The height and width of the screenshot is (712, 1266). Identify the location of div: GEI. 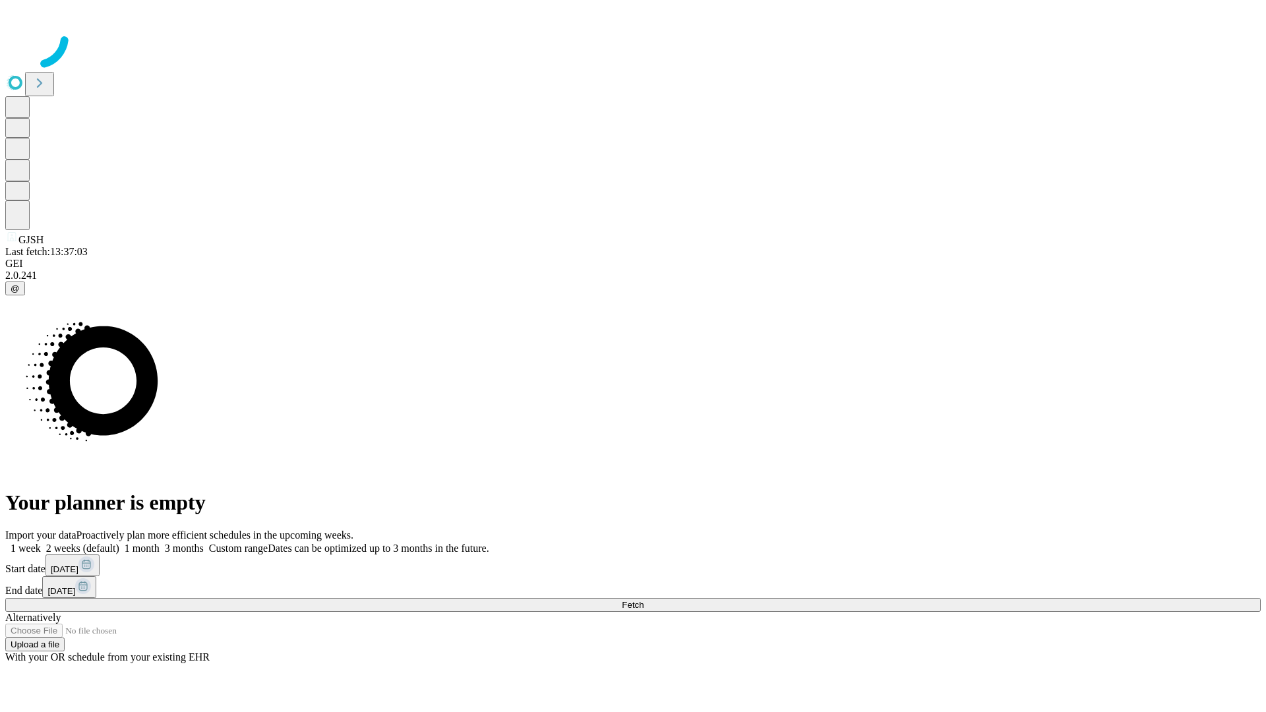
(633, 264).